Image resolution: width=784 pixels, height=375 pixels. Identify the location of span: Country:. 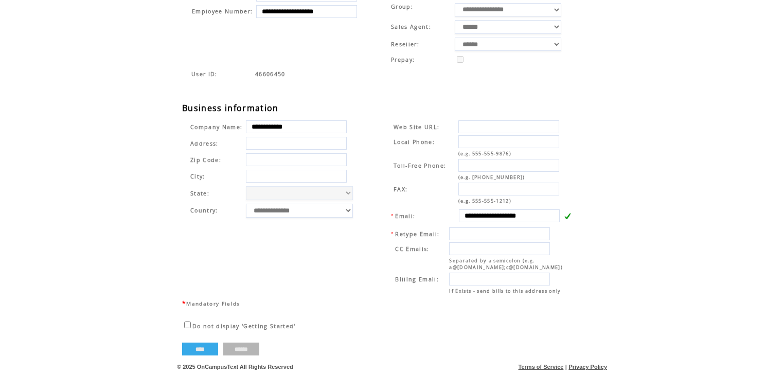
(204, 210).